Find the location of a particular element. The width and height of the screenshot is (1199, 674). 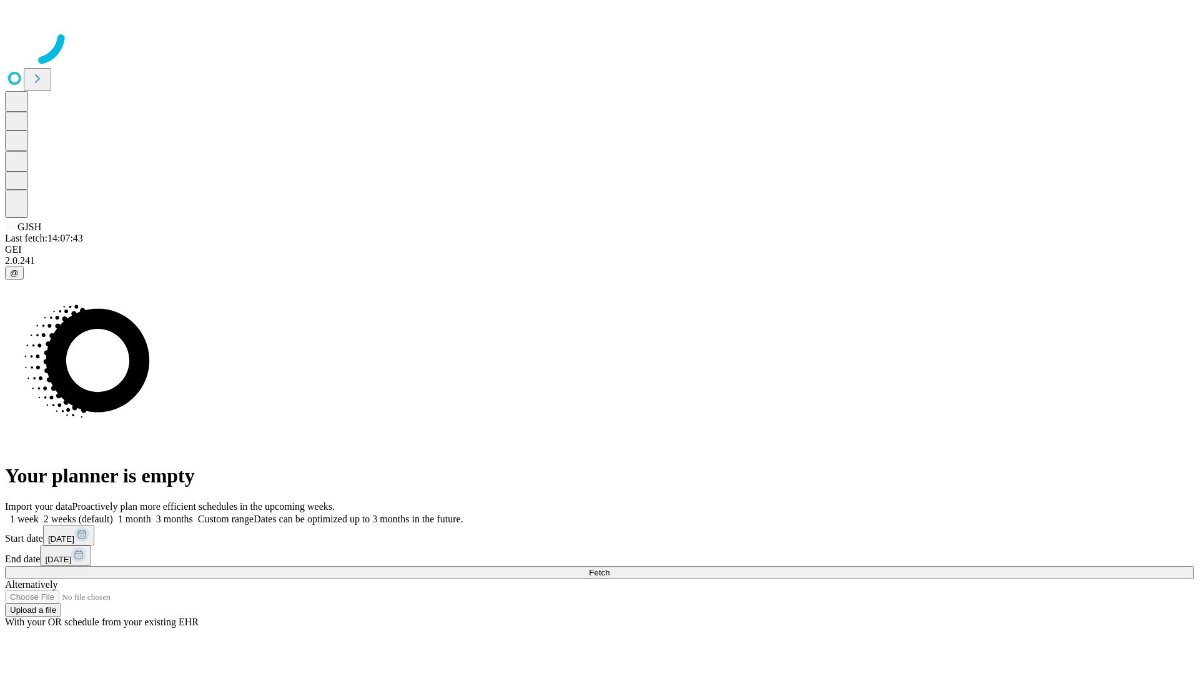

button: Fetch is located at coordinates (600, 573).